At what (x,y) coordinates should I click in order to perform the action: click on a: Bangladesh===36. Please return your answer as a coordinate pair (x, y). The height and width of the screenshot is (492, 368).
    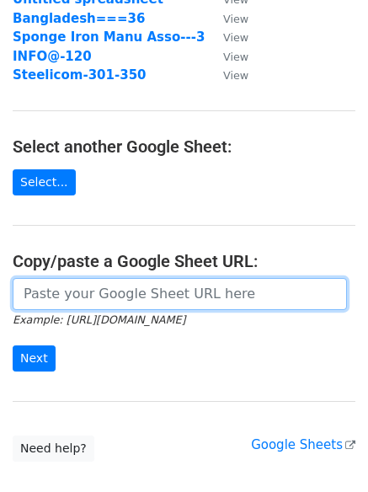
    Looking at the image, I should click on (78, 19).